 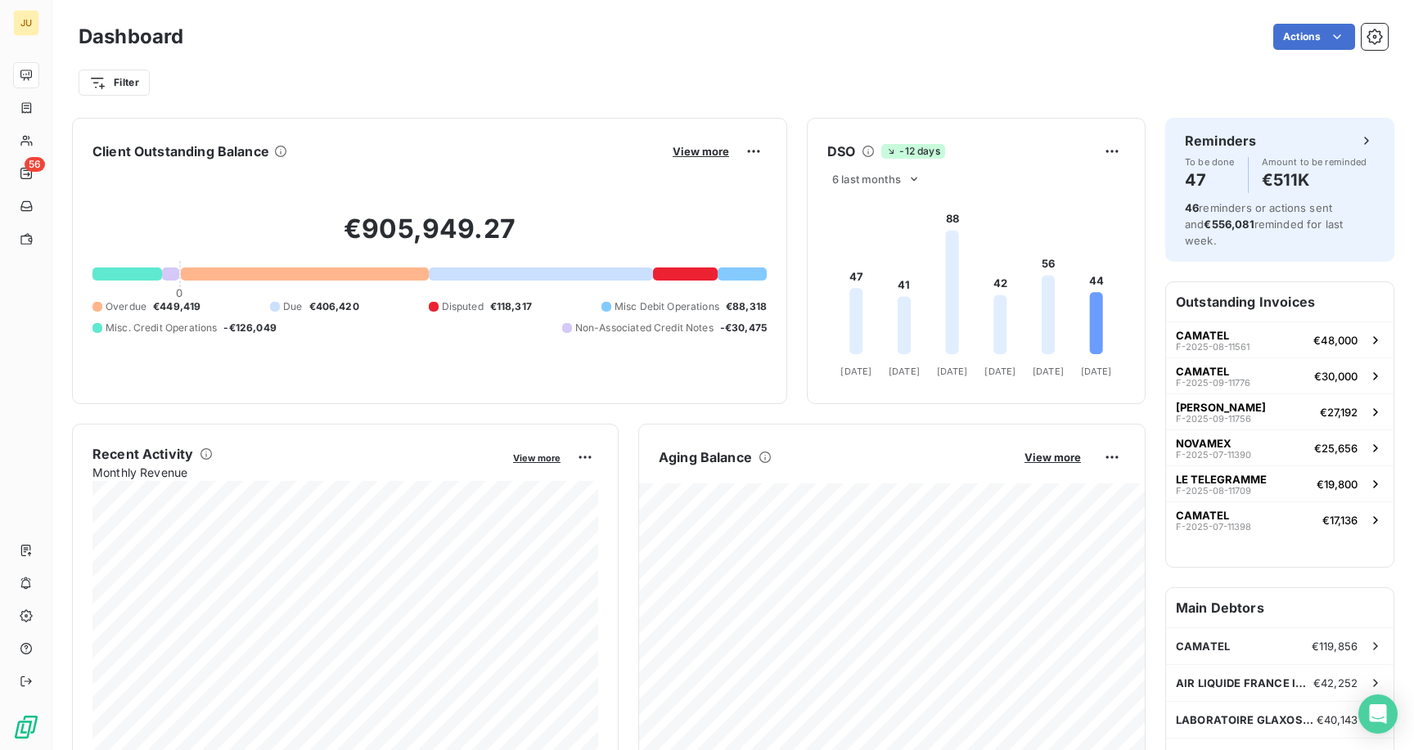 What do you see at coordinates (1213, 419) in the screenshot?
I see `span: F-2025-09-11756` at bounding box center [1213, 419].